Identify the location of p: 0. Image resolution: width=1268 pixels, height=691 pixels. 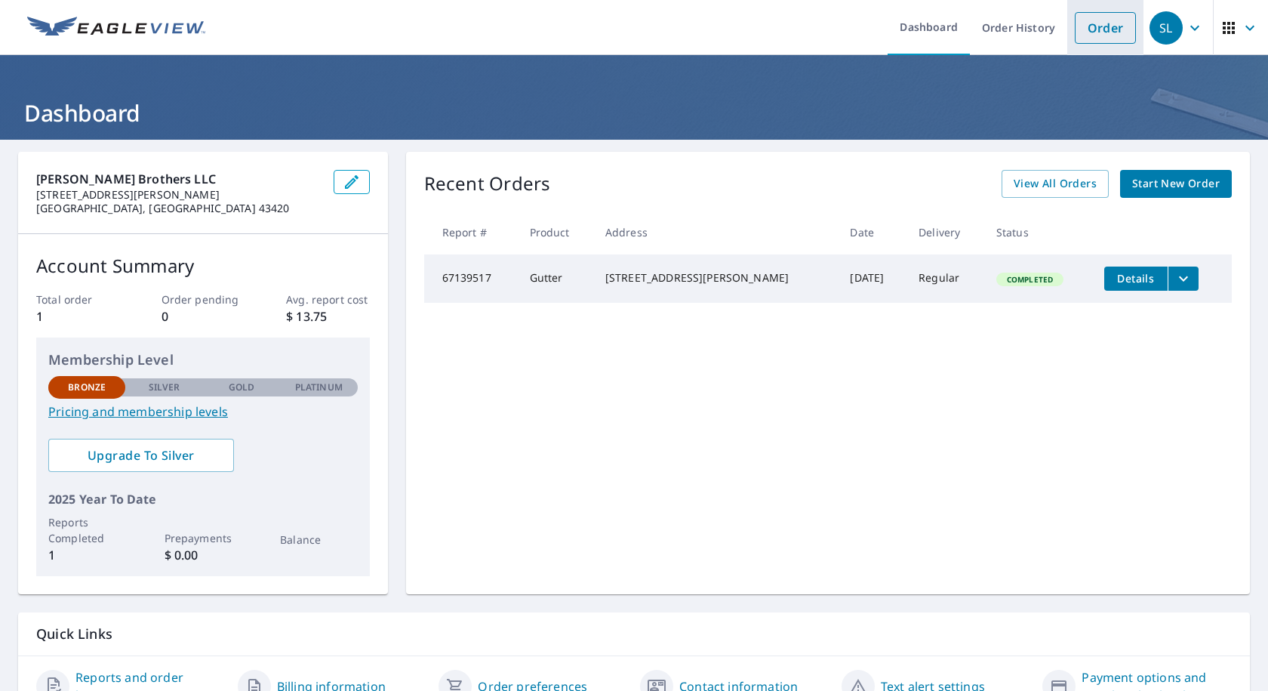
(203, 316).